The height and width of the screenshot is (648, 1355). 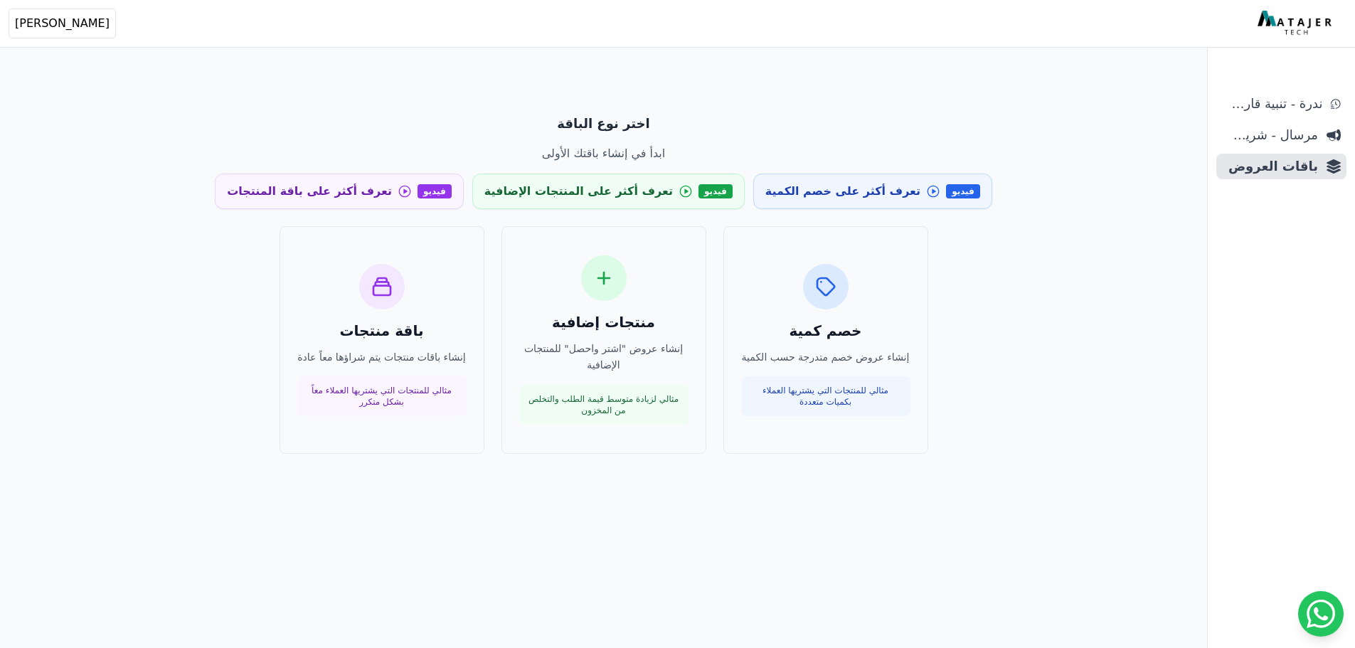 I want to click on p: مثالي لزيادة متوسط قيمة الطلب والتخلص من المخزون, so click(x=604, y=405).